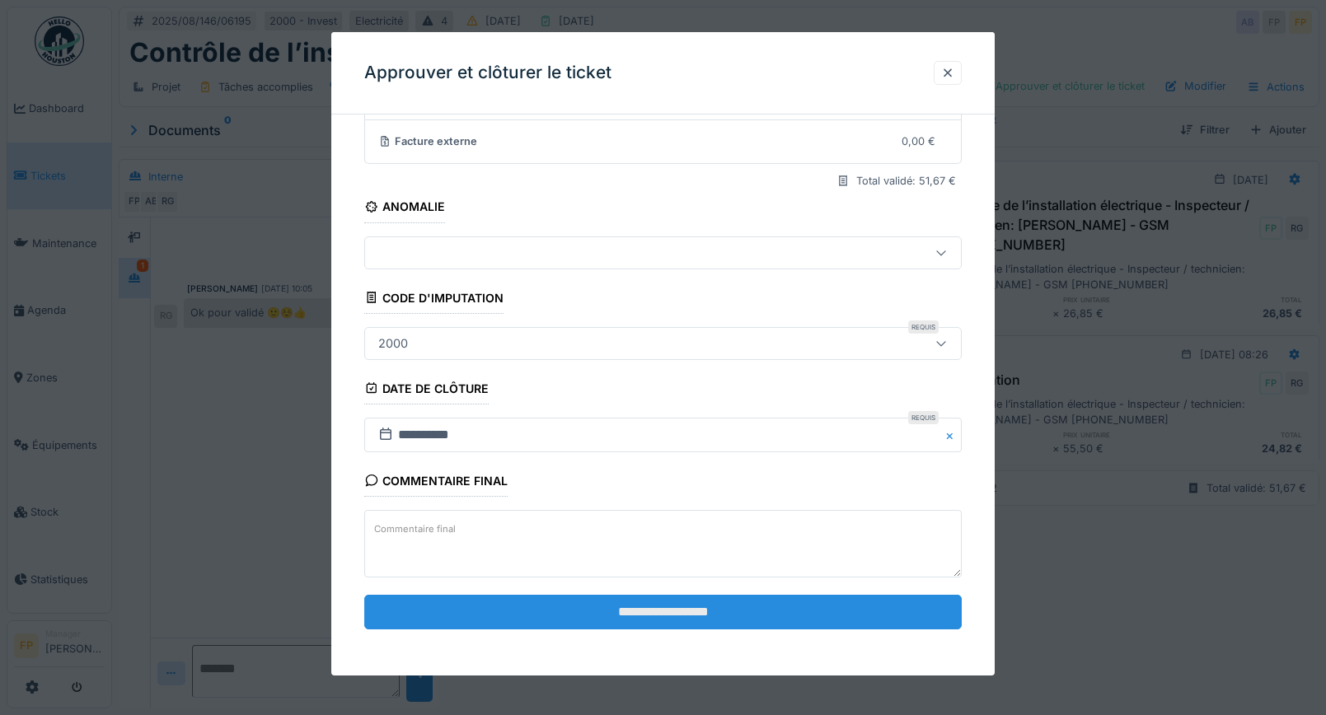 The width and height of the screenshot is (1326, 715). What do you see at coordinates (634, 141) in the screenshot?
I see `div: Facture externe` at bounding box center [634, 141].